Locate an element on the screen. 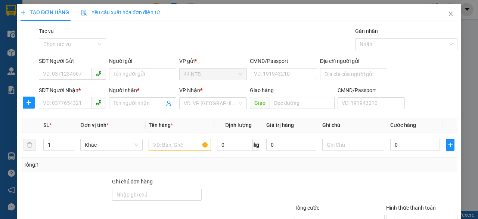 Image resolution: width=478 pixels, height=219 pixels. div: VP gửi is located at coordinates (213, 61).